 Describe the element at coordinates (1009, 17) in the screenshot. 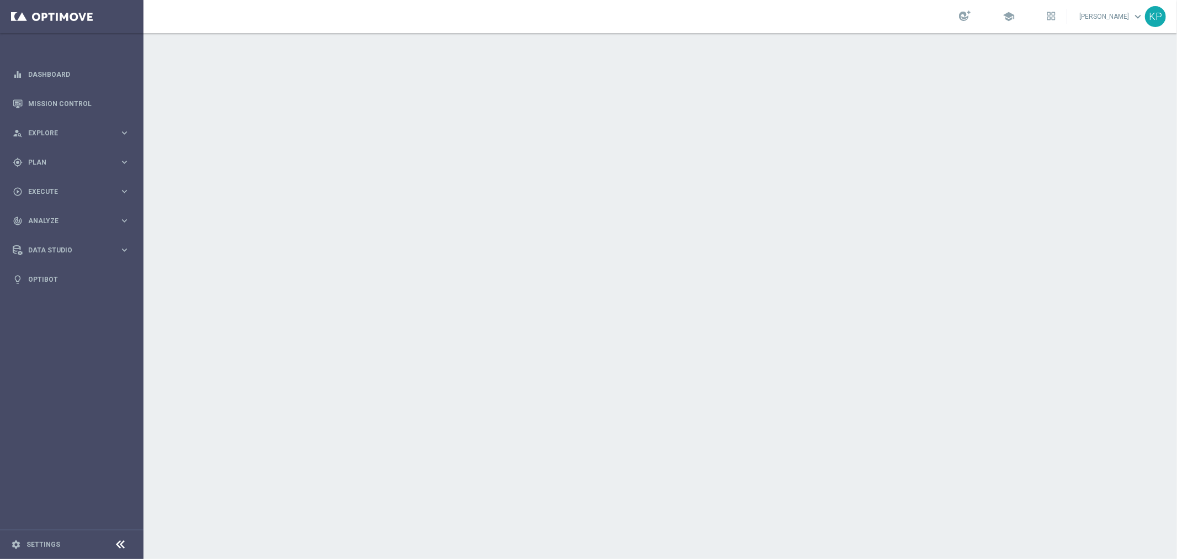

I see `span: school` at that location.